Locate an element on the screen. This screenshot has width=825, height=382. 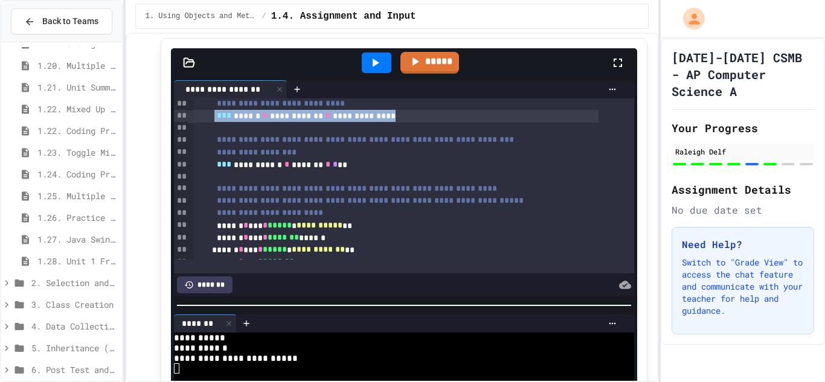
h2: Assignment Details is located at coordinates (743, 190).